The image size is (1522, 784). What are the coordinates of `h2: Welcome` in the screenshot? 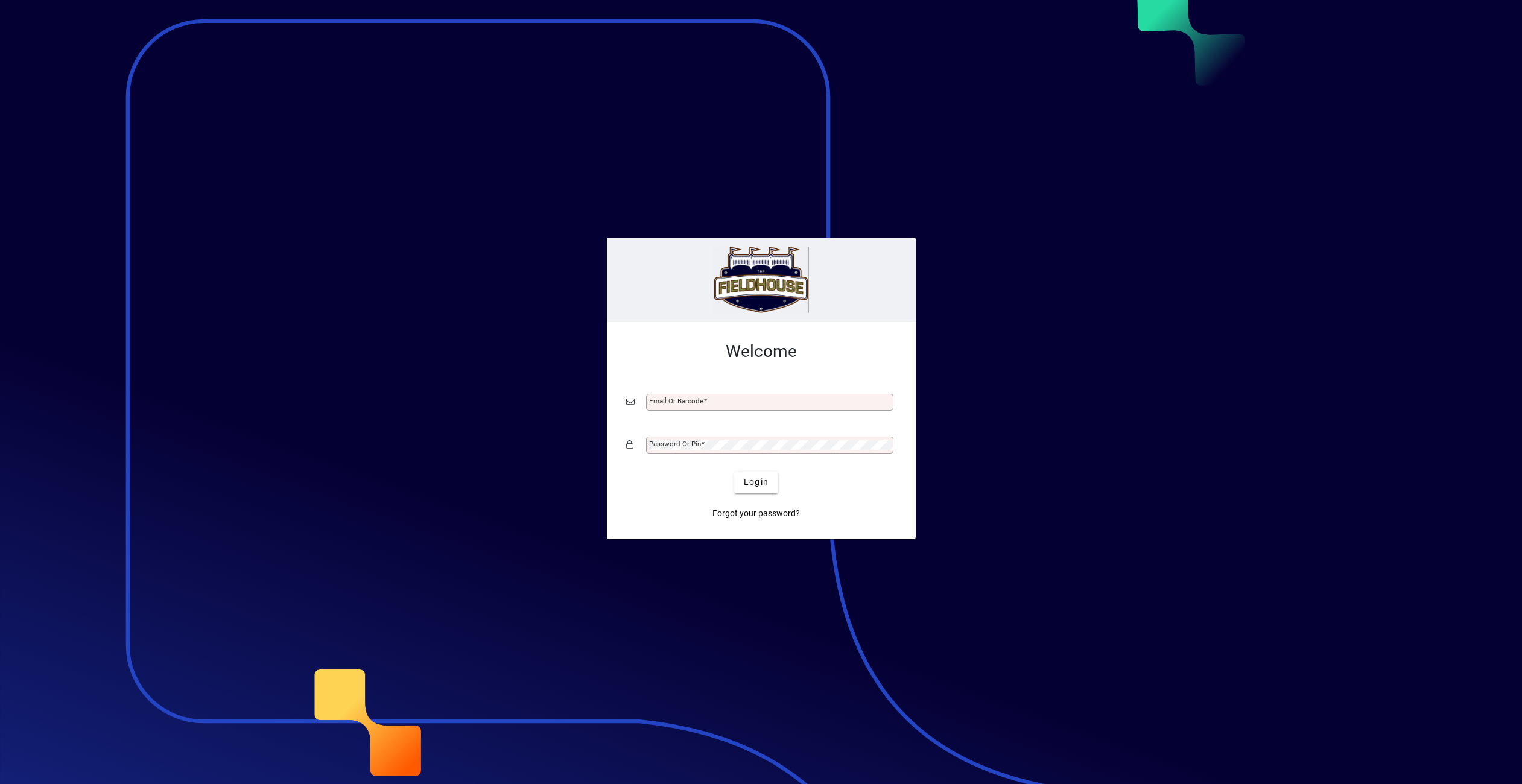 It's located at (761, 352).